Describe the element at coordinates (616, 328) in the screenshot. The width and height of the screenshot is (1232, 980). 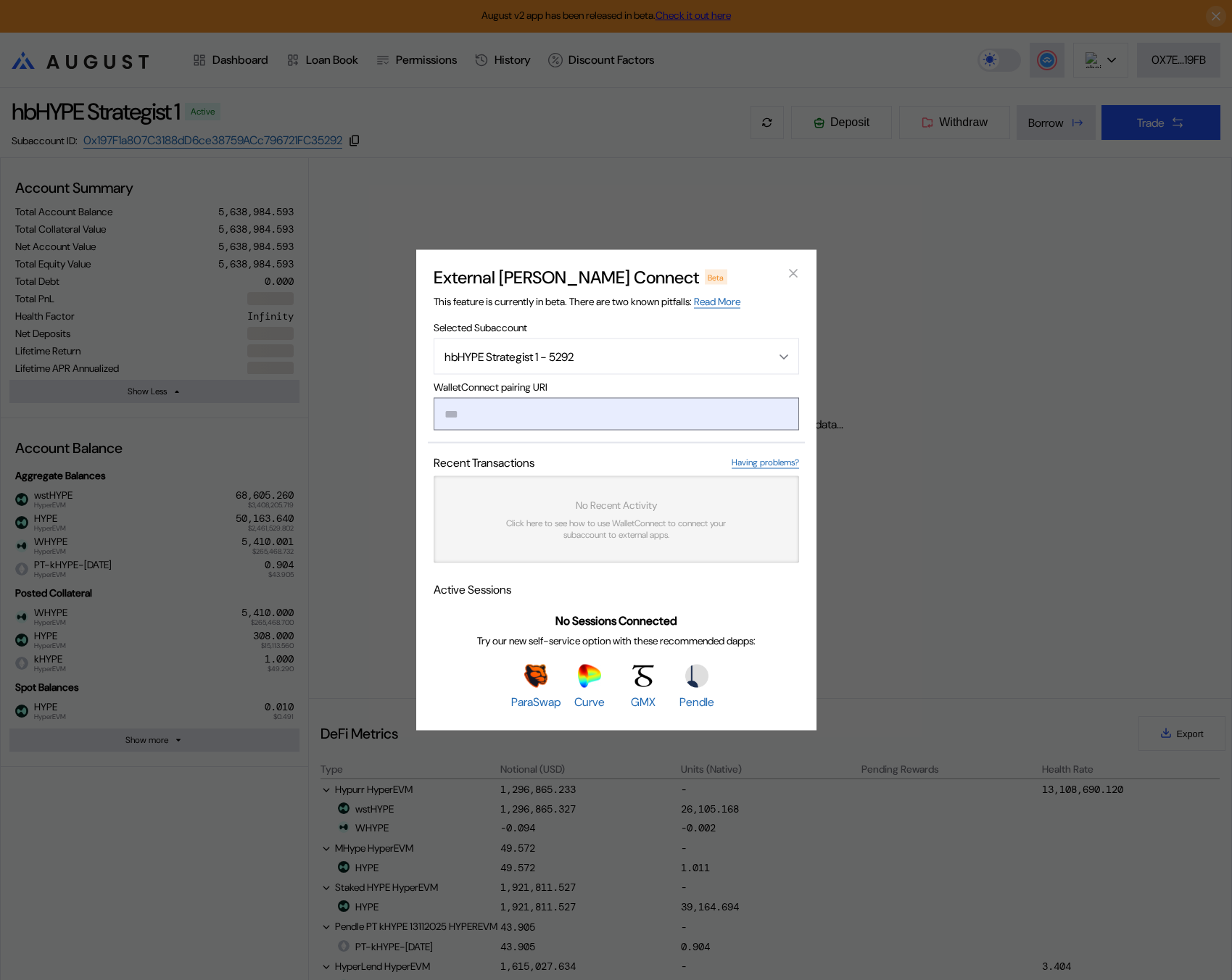
I see `span: Selected Subaccount` at that location.